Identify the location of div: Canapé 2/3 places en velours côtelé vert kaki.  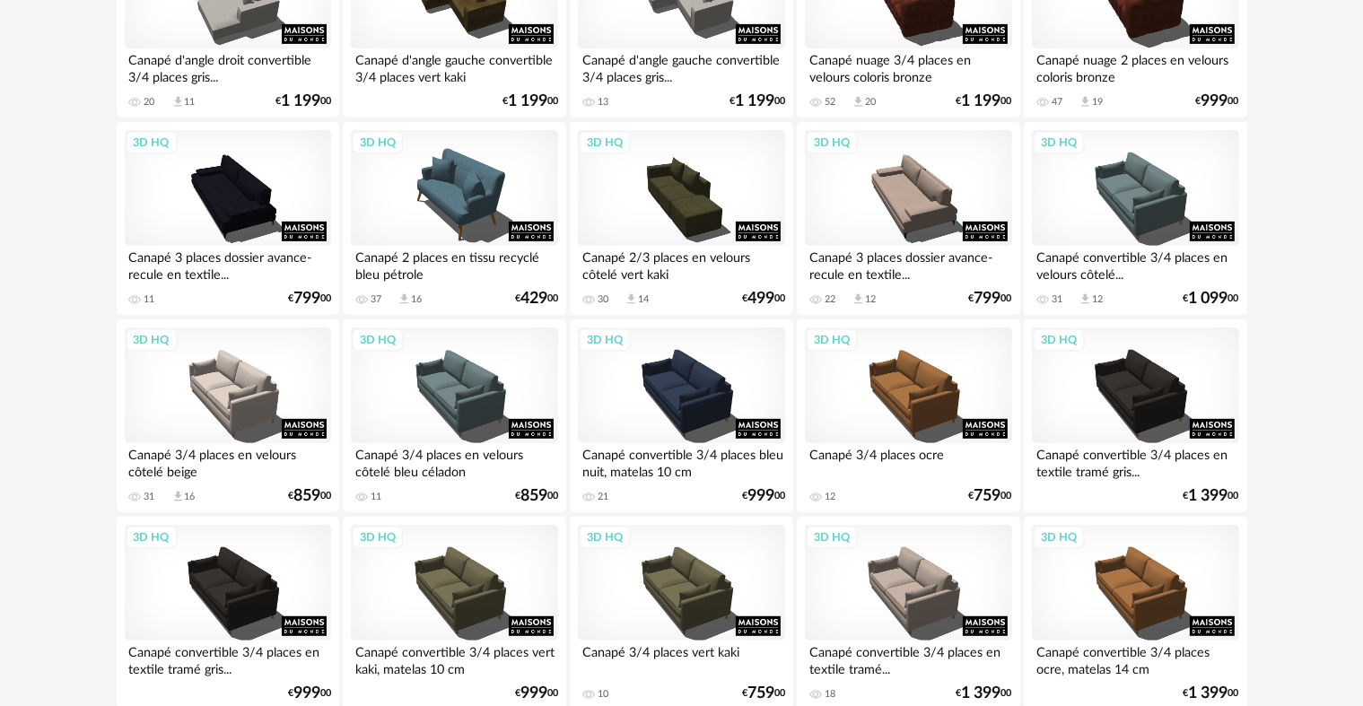
(681, 264).